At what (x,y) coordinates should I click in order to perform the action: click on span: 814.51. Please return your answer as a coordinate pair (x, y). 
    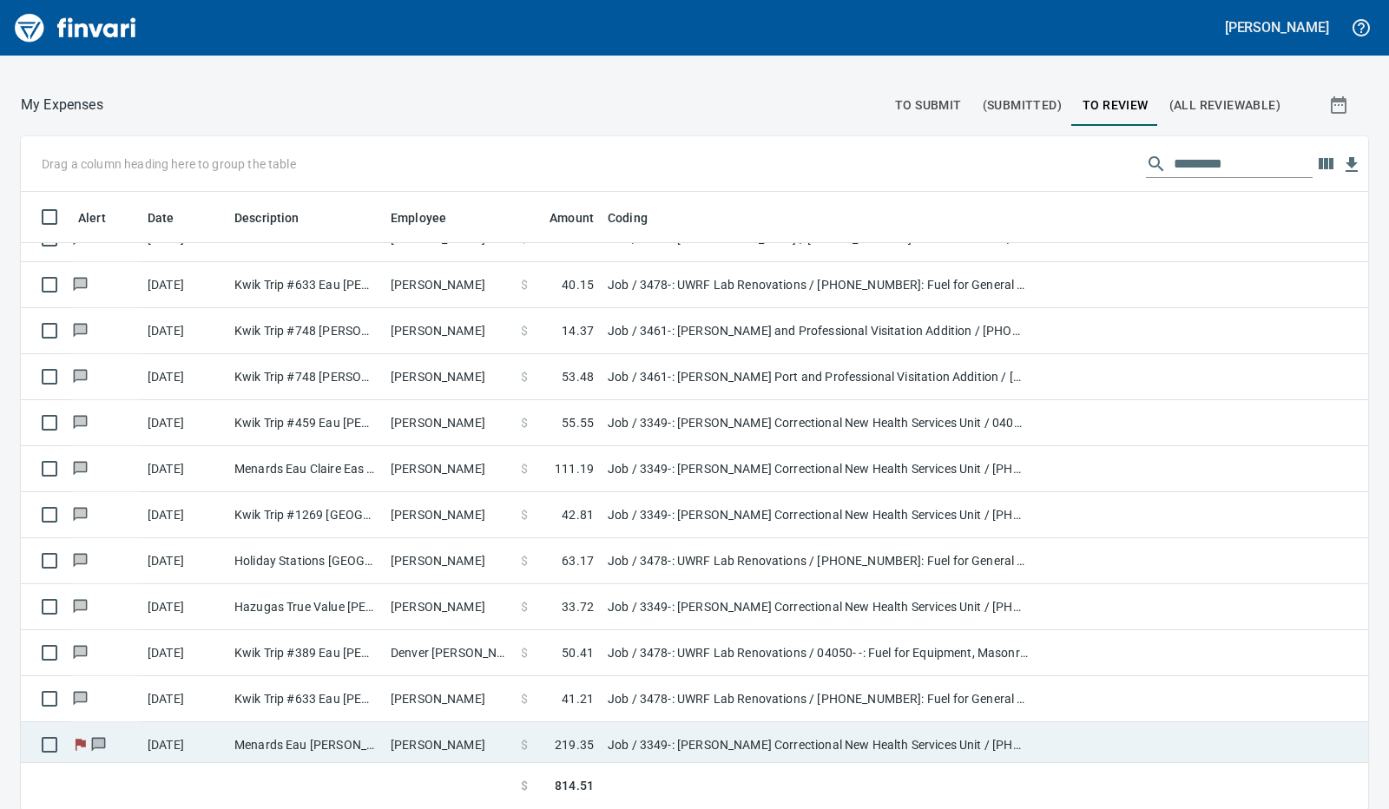
    Looking at the image, I should click on (574, 785).